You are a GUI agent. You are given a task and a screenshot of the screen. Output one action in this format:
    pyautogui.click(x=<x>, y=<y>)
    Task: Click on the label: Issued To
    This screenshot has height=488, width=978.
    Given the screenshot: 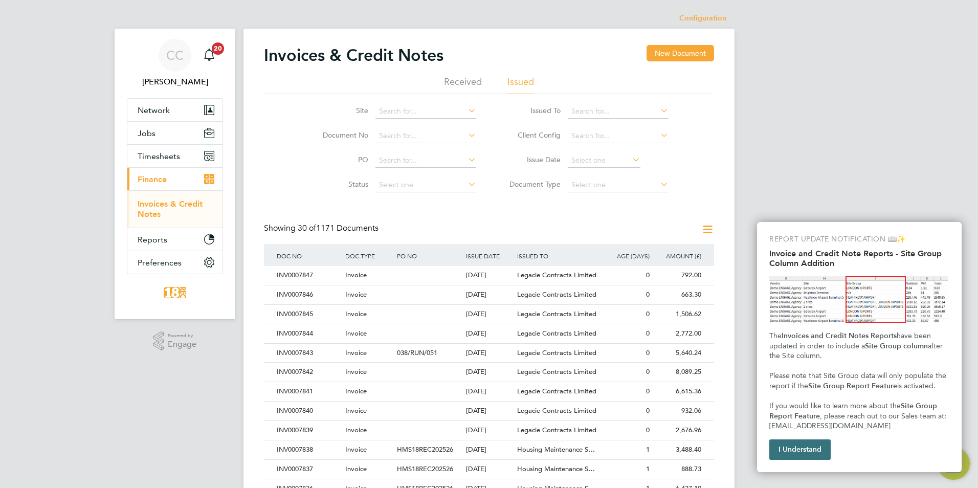 What is the action you would take?
    pyautogui.click(x=531, y=110)
    